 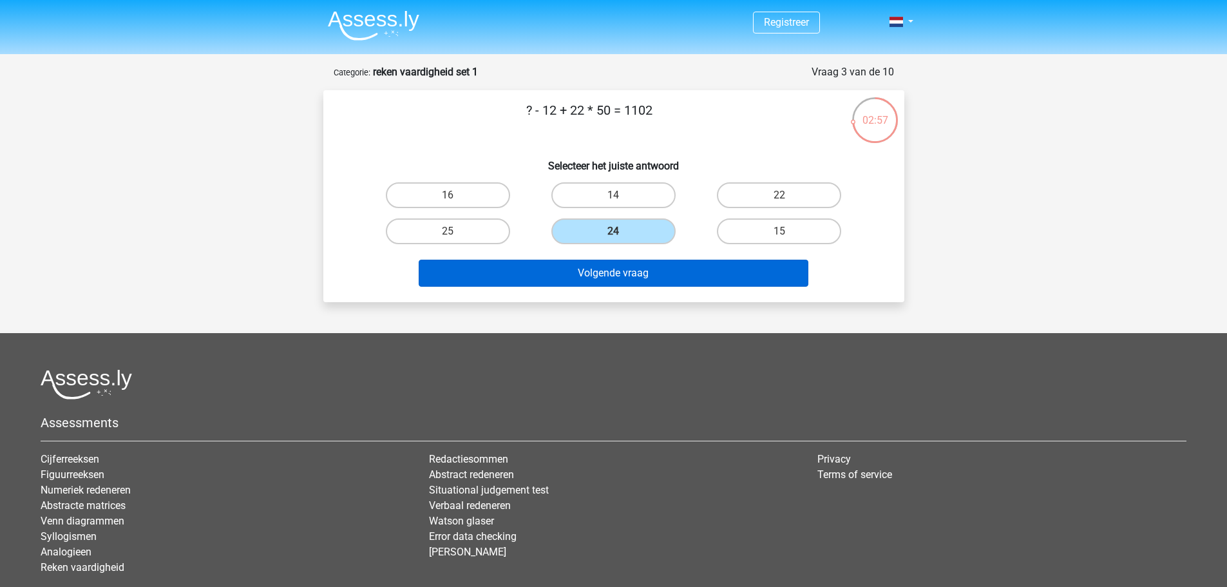 I want to click on a: Watson glaser, so click(x=461, y=520).